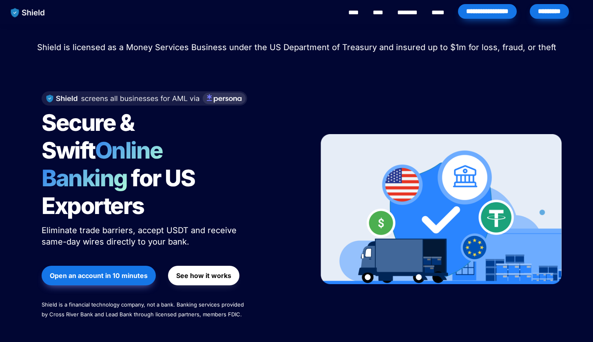 This screenshot has width=593, height=342. Describe the element at coordinates (106, 164) in the screenshot. I see `span: Online Banking` at that location.